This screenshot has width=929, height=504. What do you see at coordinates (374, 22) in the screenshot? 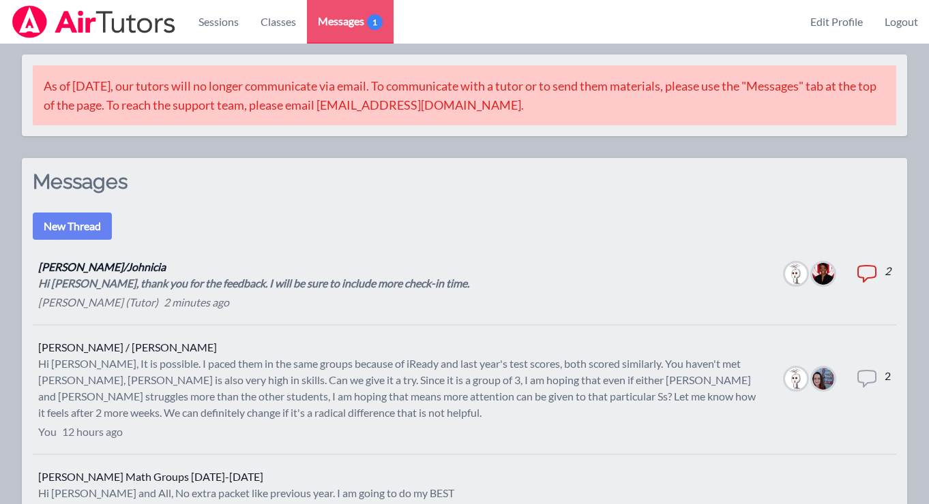
I see `span: 1` at bounding box center [374, 22].